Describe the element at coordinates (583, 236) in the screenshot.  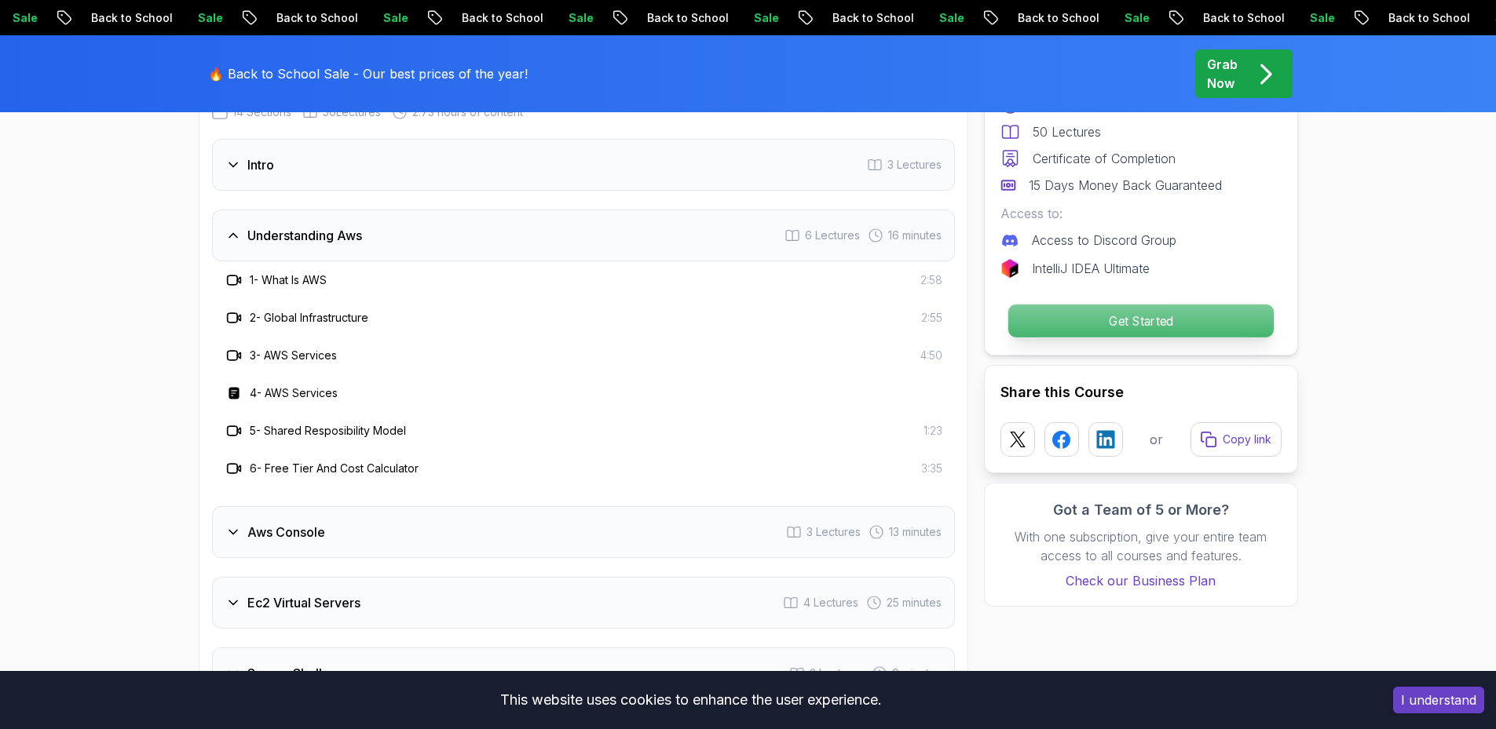
I see `button: Understanding Aws6 Lectures 16 minutes` at that location.